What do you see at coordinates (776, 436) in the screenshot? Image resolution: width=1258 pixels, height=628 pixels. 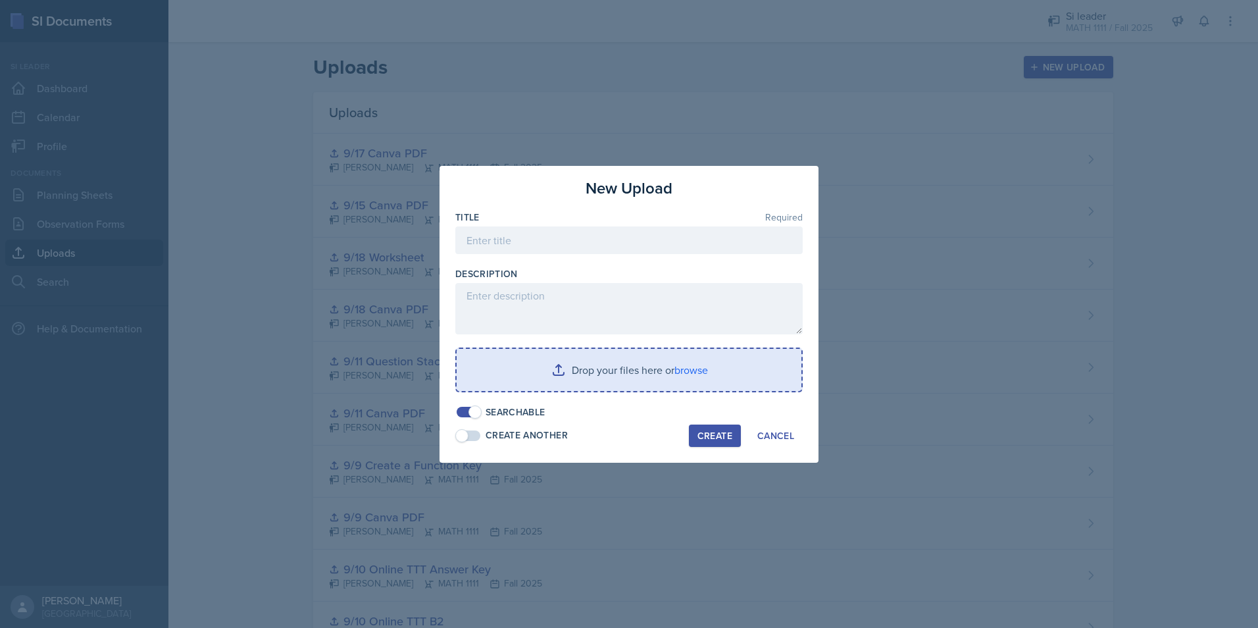 I see `button: Cancel` at bounding box center [776, 436].